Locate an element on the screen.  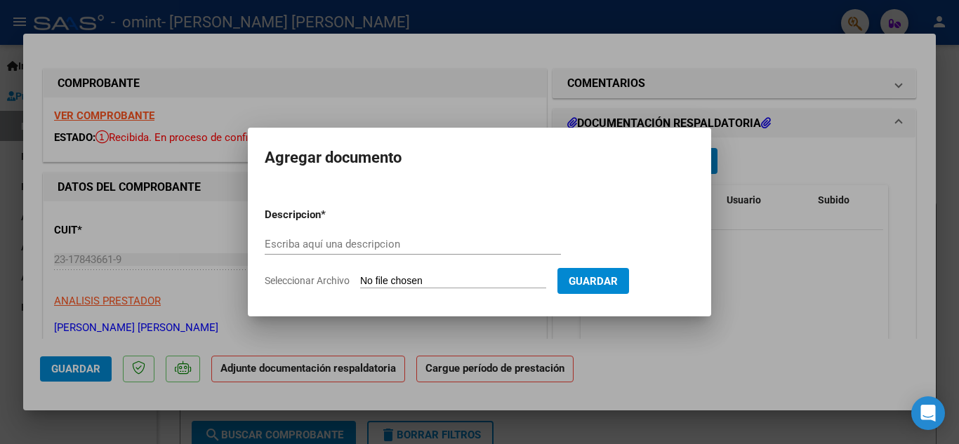
span: Seleccionar Archivo is located at coordinates (307, 281).